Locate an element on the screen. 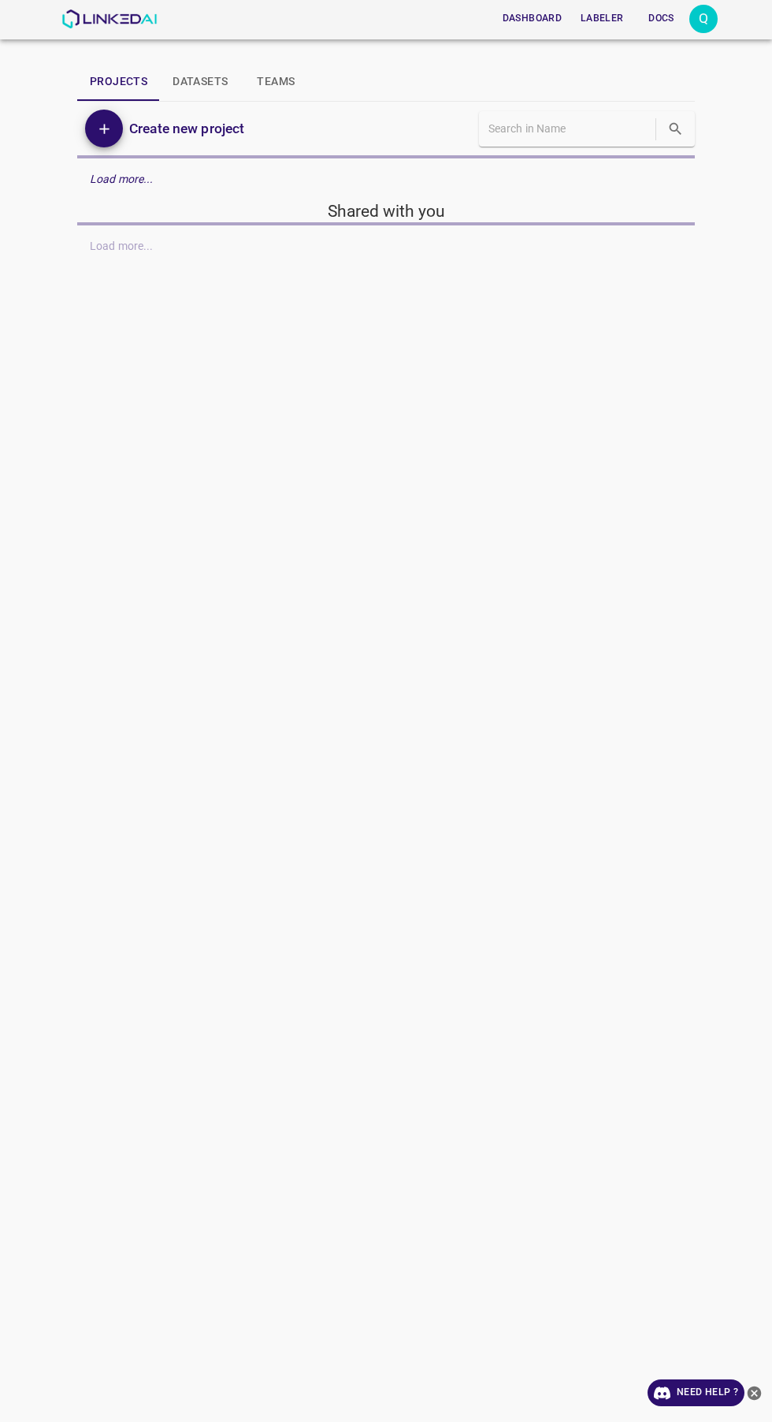 This screenshot has height=1422, width=772. button: Projects is located at coordinates (118, 82).